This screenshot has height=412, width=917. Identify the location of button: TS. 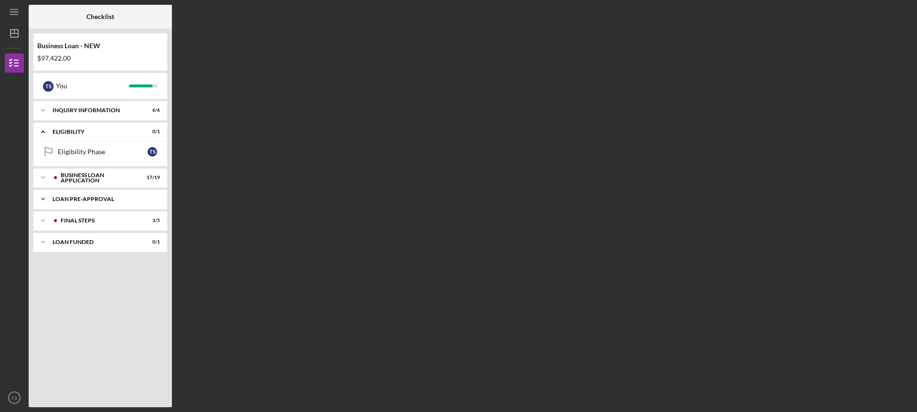
(14, 398).